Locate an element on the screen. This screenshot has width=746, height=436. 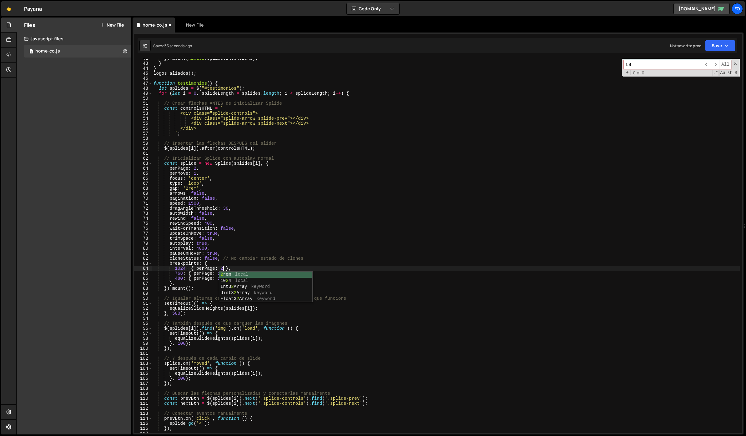
div: 35 seconds ago is located at coordinates (178, 46).